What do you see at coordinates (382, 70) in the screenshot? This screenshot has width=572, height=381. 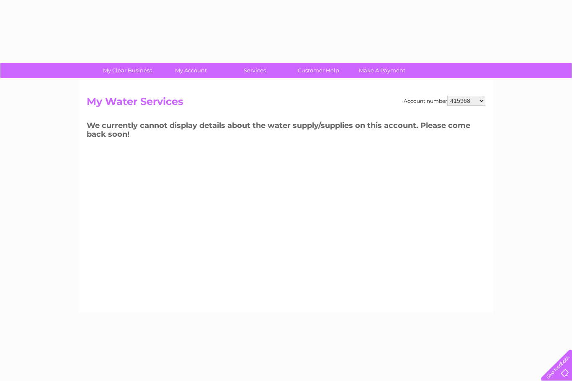 I see `a: Make A Payment` at bounding box center [382, 70].